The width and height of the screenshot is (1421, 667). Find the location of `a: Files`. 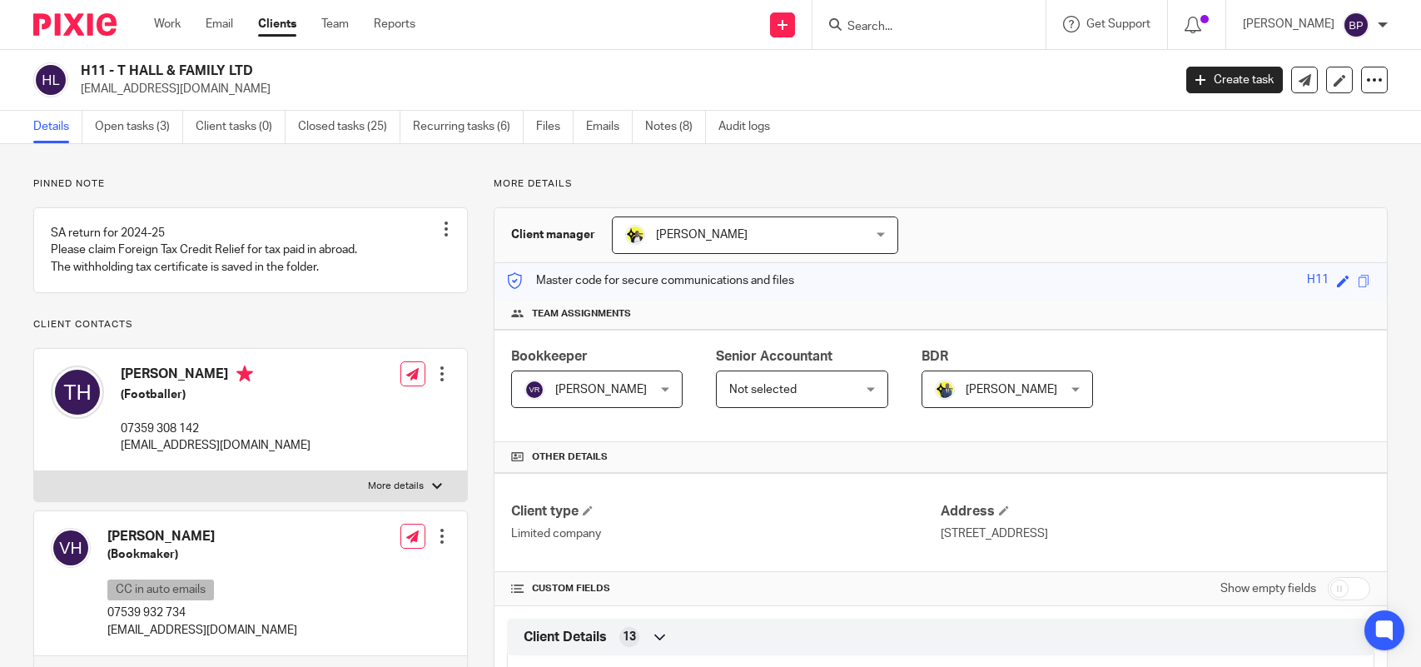

a: Files is located at coordinates (554, 126).